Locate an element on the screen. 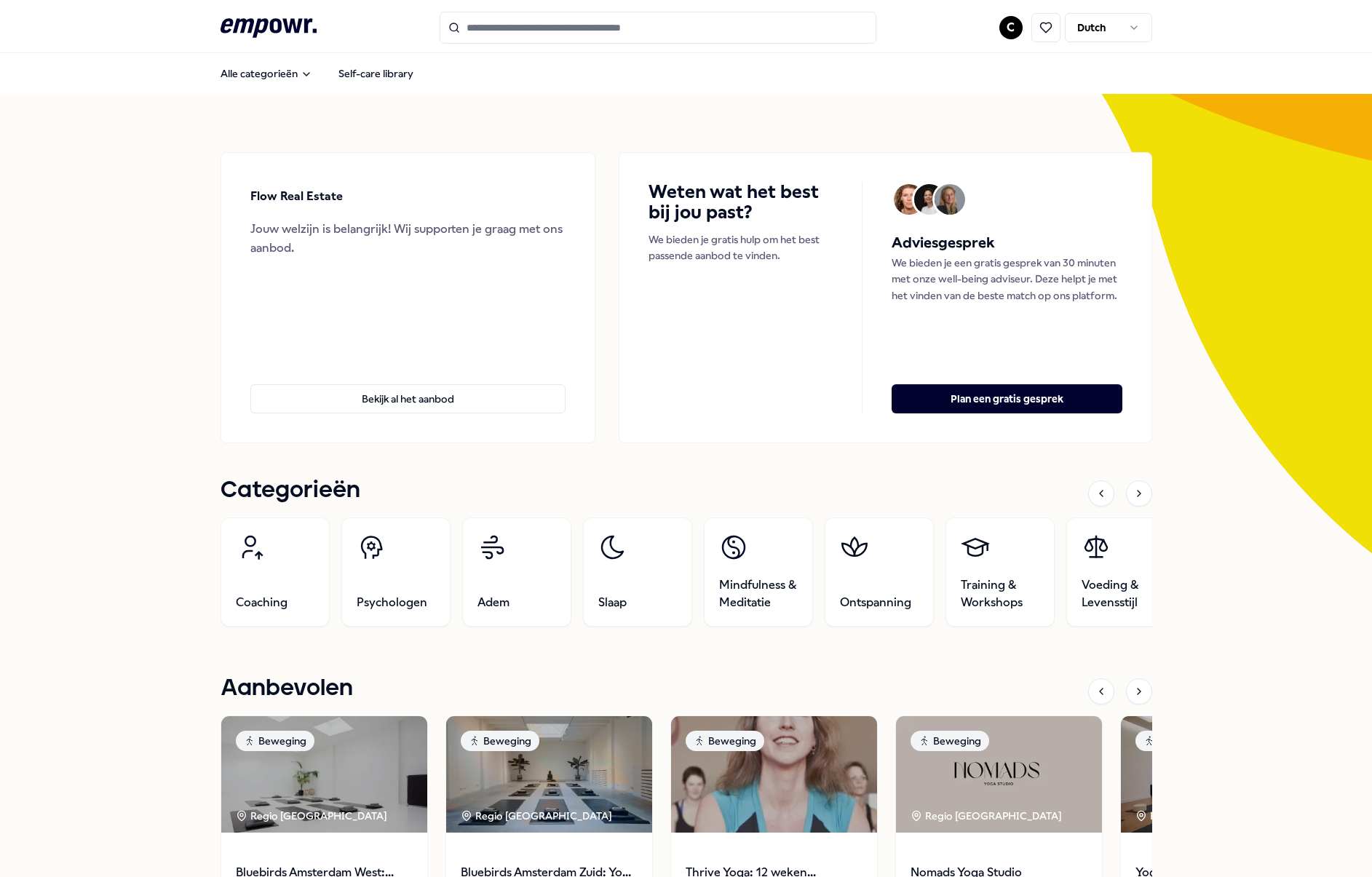 The width and height of the screenshot is (1372, 877). span: Psychologen is located at coordinates (392, 603).